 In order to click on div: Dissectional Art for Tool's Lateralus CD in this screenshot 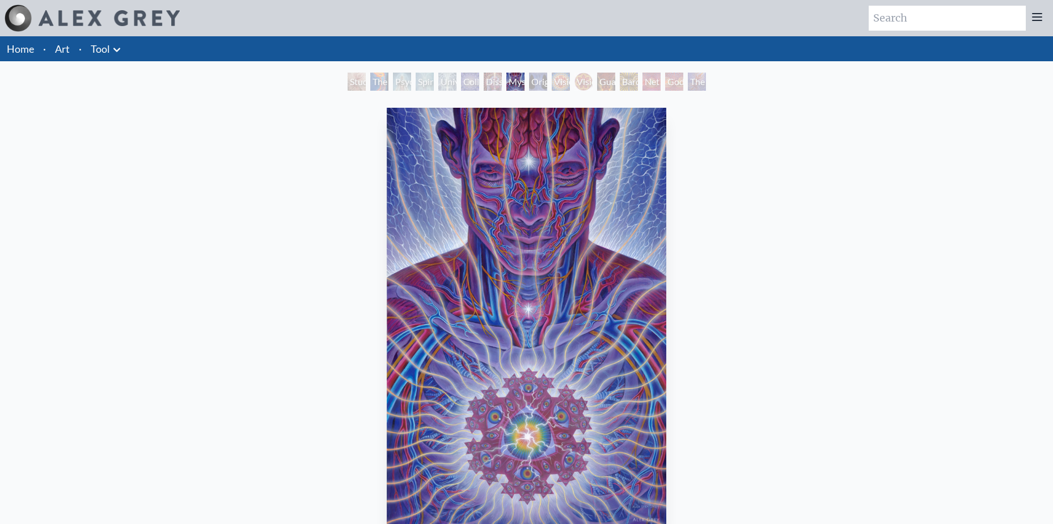, I will do `click(493, 82)`.